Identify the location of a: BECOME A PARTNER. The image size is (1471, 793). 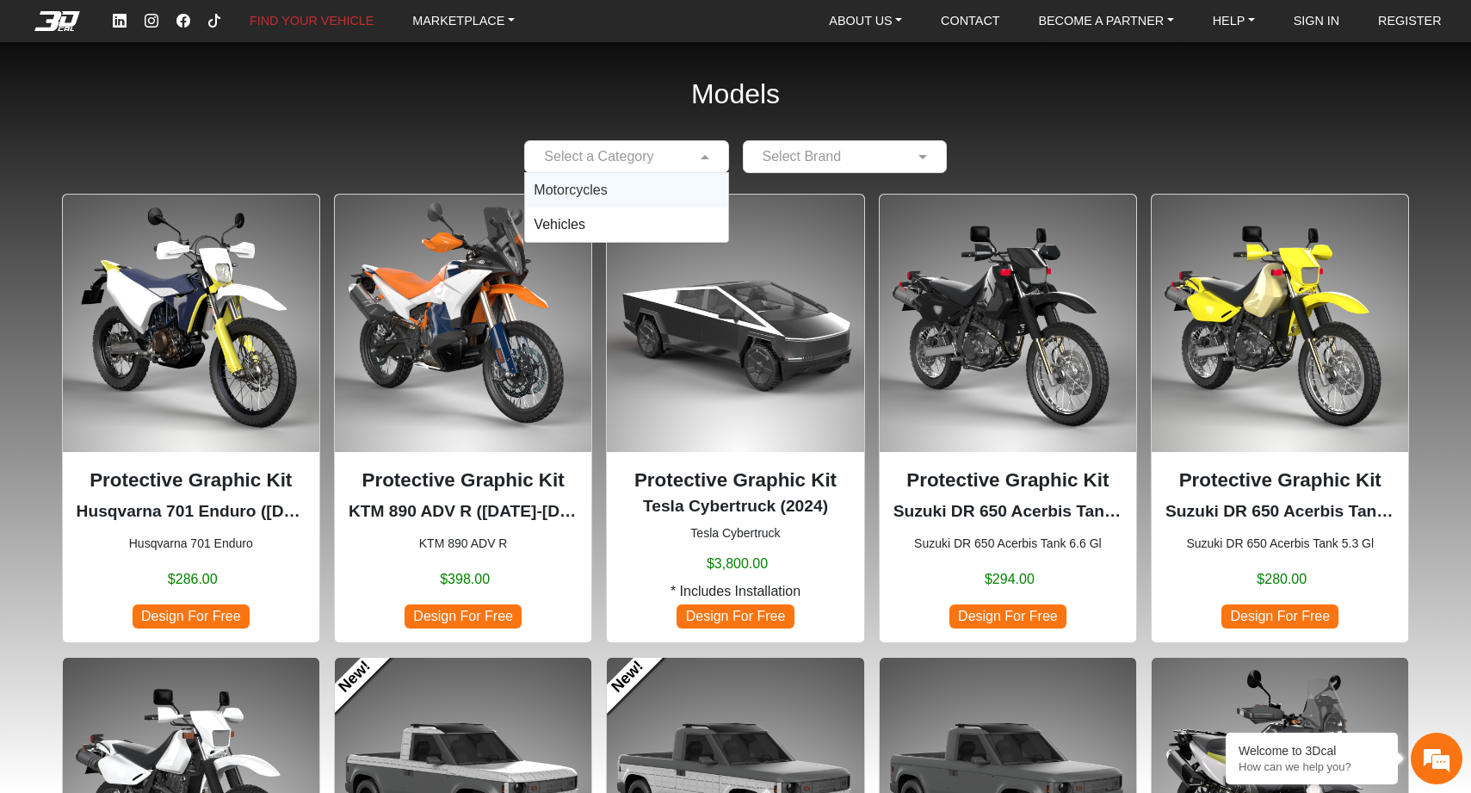
(1105, 21).